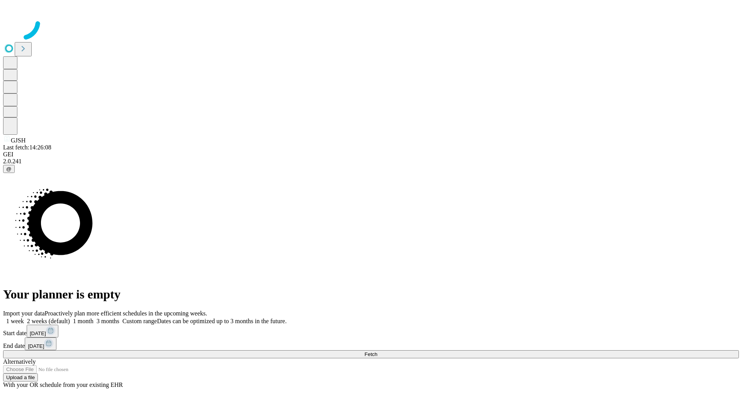  What do you see at coordinates (126, 313) in the screenshot?
I see `span: Proactively plan more efficient schedules in the upcoming weeks.` at bounding box center [126, 313].